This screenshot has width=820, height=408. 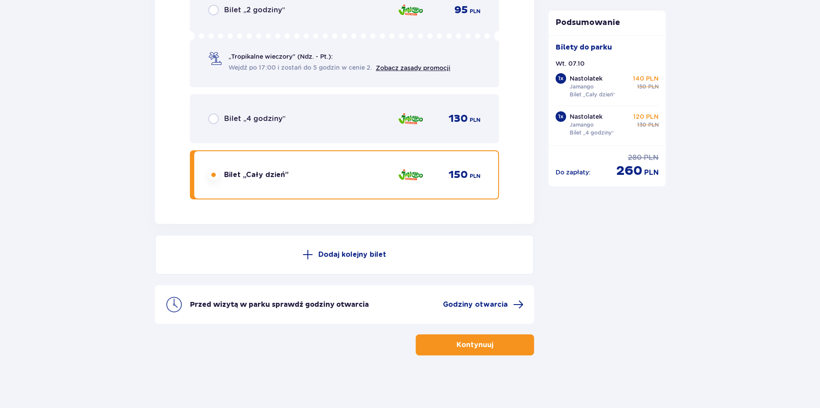 What do you see at coordinates (584, 47) in the screenshot?
I see `p: Bilety do parku` at bounding box center [584, 47].